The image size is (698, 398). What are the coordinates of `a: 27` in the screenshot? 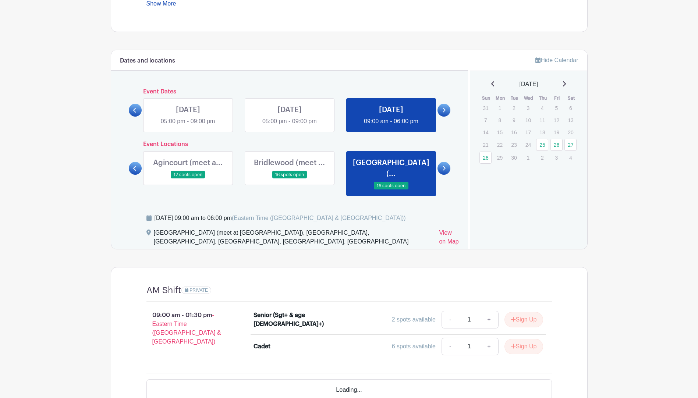 It's located at (571, 145).